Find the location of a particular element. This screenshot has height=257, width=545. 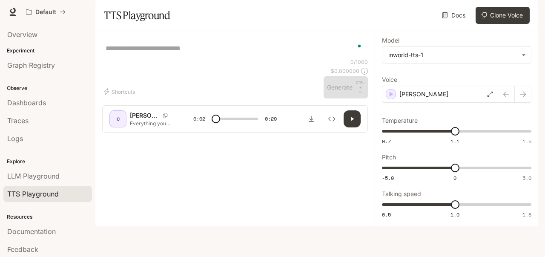

p: Model is located at coordinates (390, 40).